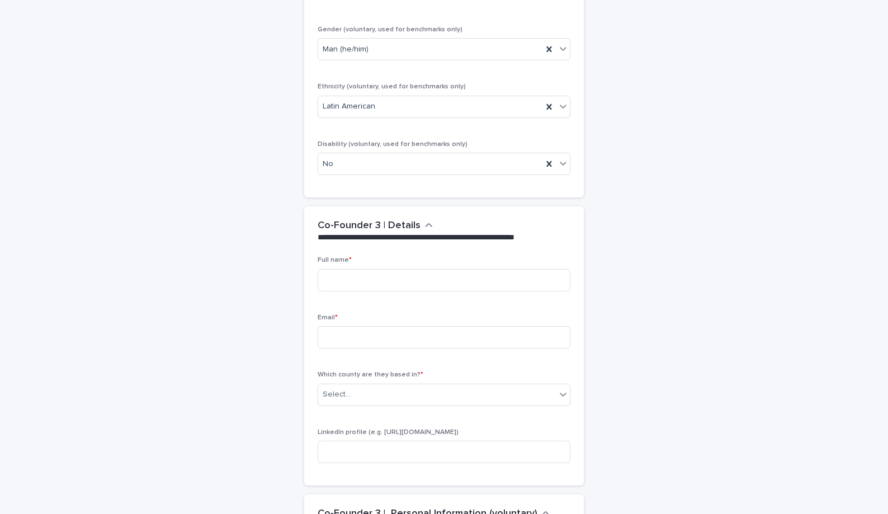 Image resolution: width=888 pixels, height=514 pixels. Describe the element at coordinates (369, 226) in the screenshot. I see `h2: Co-Founder 3 | Details` at that location.